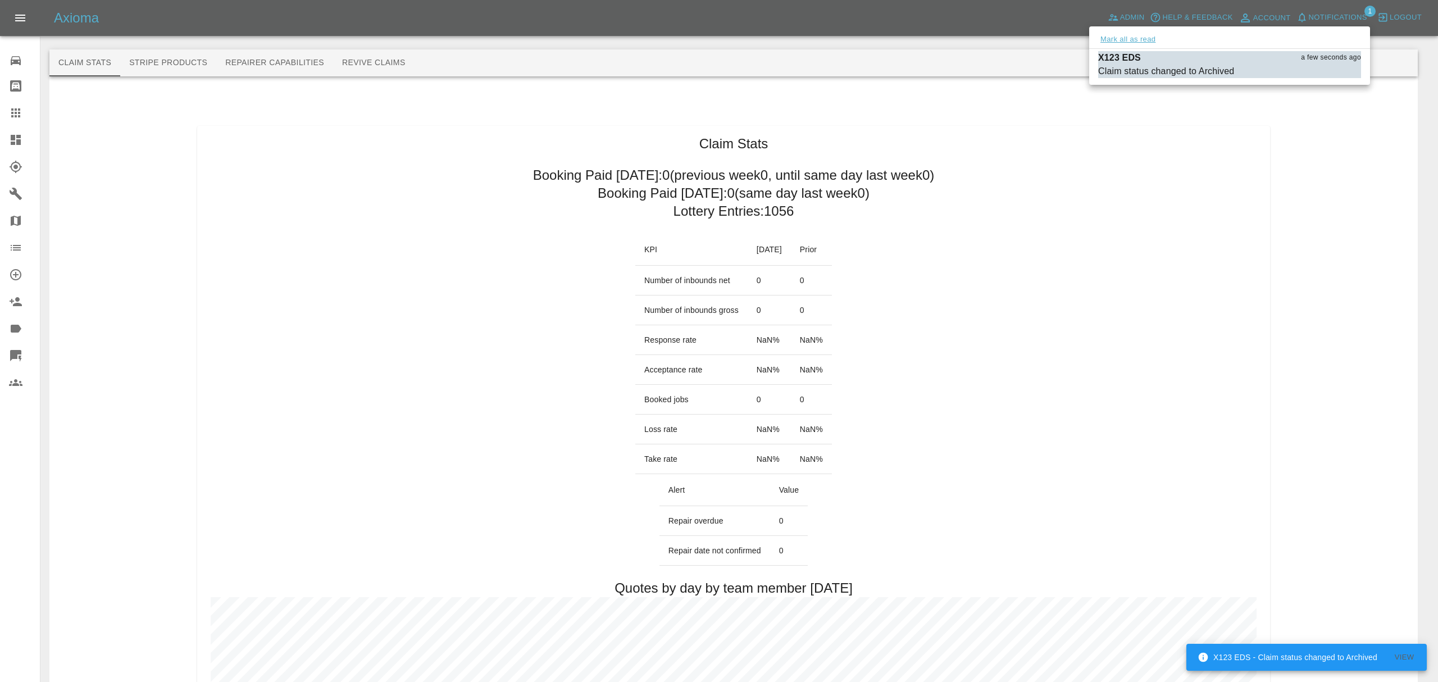 The height and width of the screenshot is (682, 1438). I want to click on button: View, so click(1404, 657).